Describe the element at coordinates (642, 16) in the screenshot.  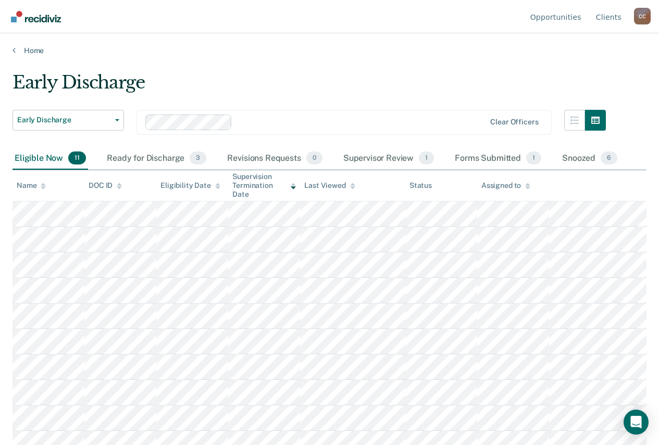
I see `div: C C` at that location.